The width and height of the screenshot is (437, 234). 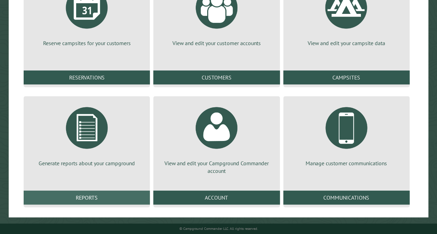 I want to click on a: Reservations, so click(x=87, y=78).